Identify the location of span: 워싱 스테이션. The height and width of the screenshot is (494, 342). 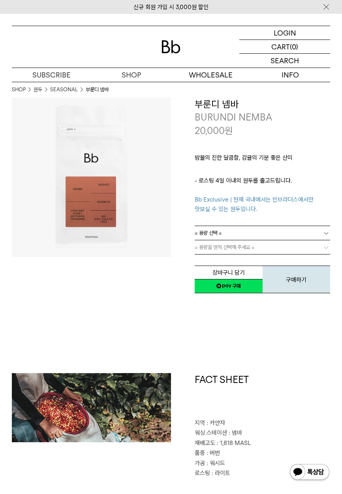
(211, 433).